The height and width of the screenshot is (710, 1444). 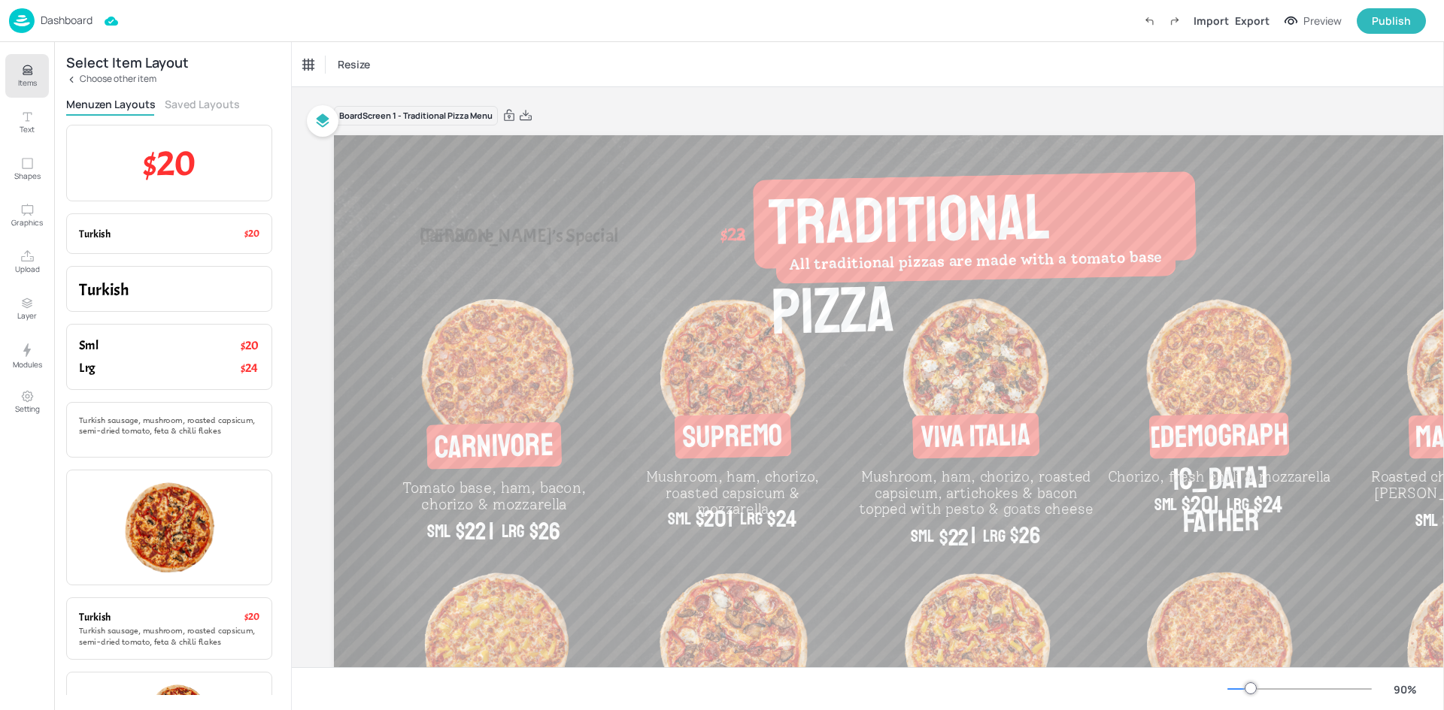 I want to click on div: Export, so click(x=1252, y=20).